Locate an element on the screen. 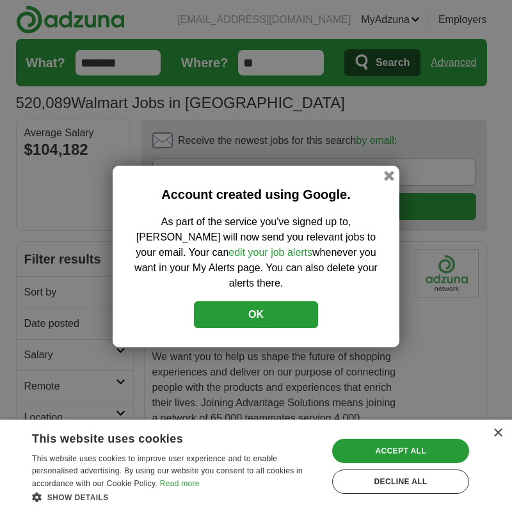  div: Accept all is located at coordinates (401, 451).